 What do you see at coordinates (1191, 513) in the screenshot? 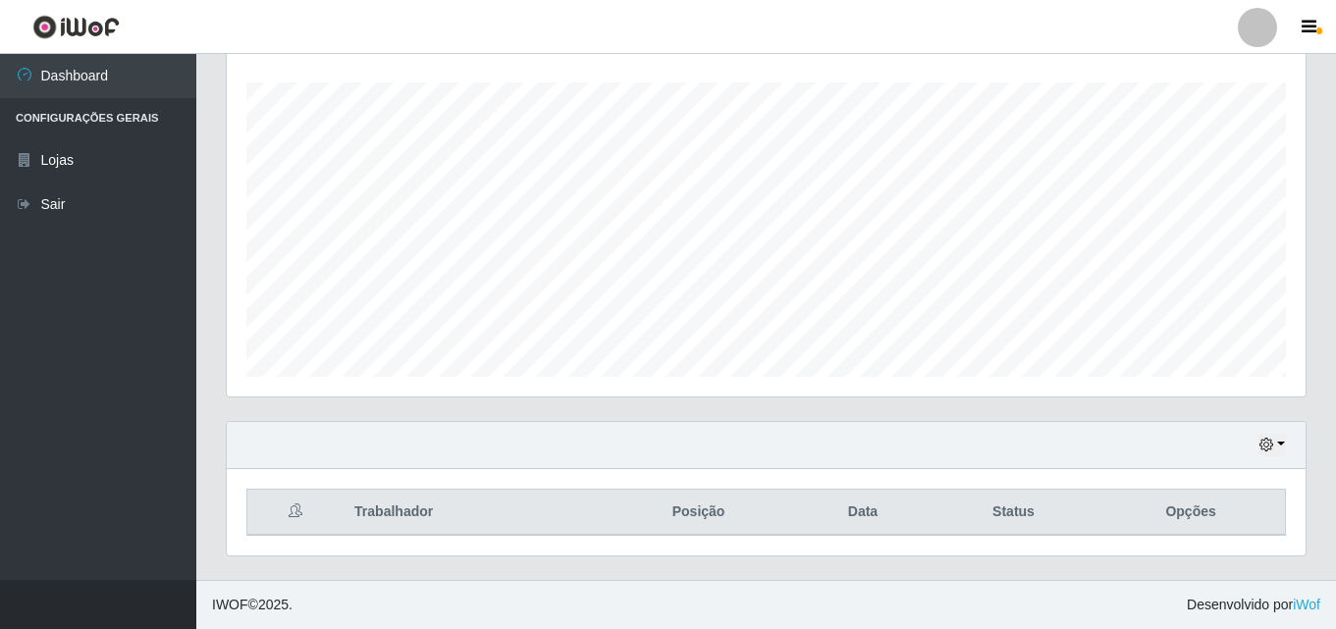
I see `th: Opções` at bounding box center [1191, 513].